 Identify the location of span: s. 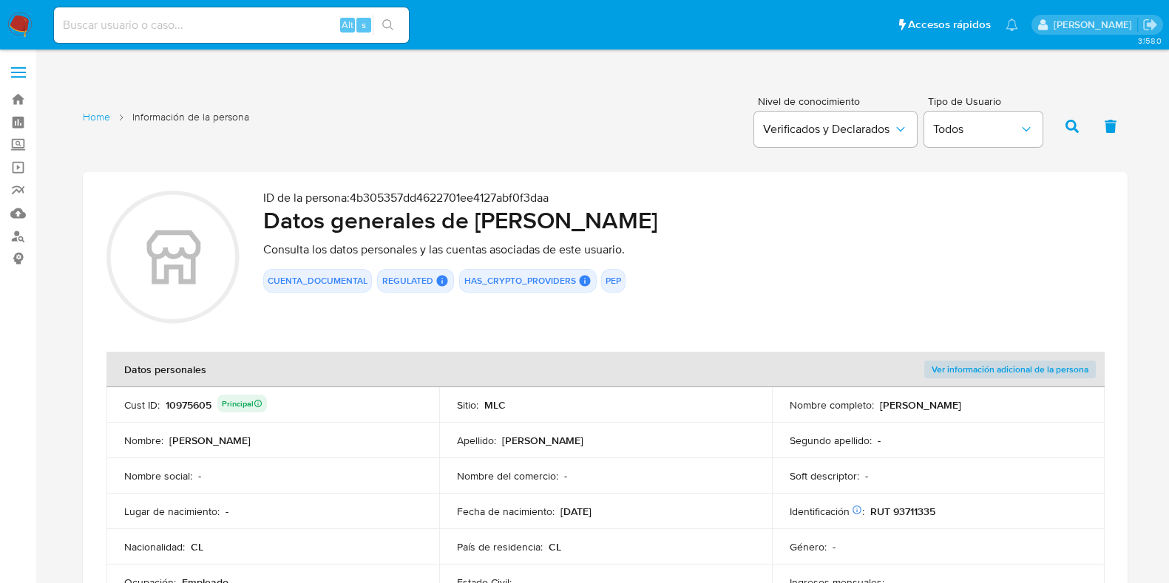
(364, 24).